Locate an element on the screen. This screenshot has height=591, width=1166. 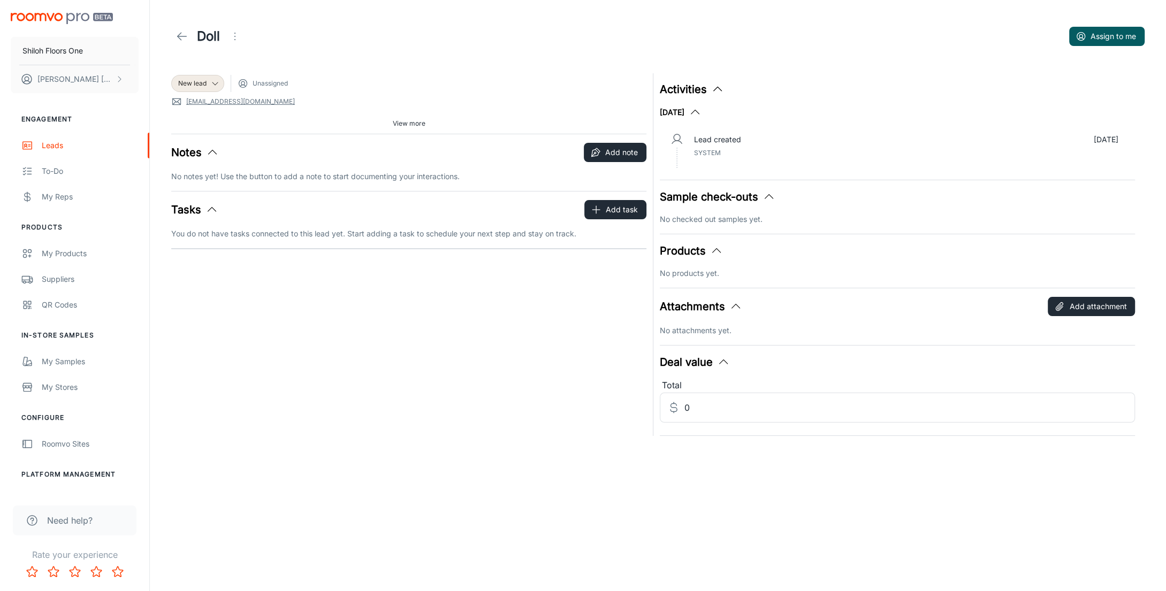
div: Suppliers is located at coordinates (90, 279).